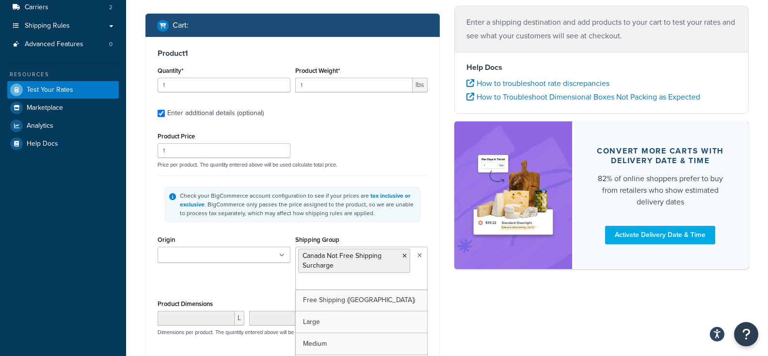 This screenshot has width=768, height=356. Describe the element at coordinates (420, 85) in the screenshot. I see `span: lbs` at that location.